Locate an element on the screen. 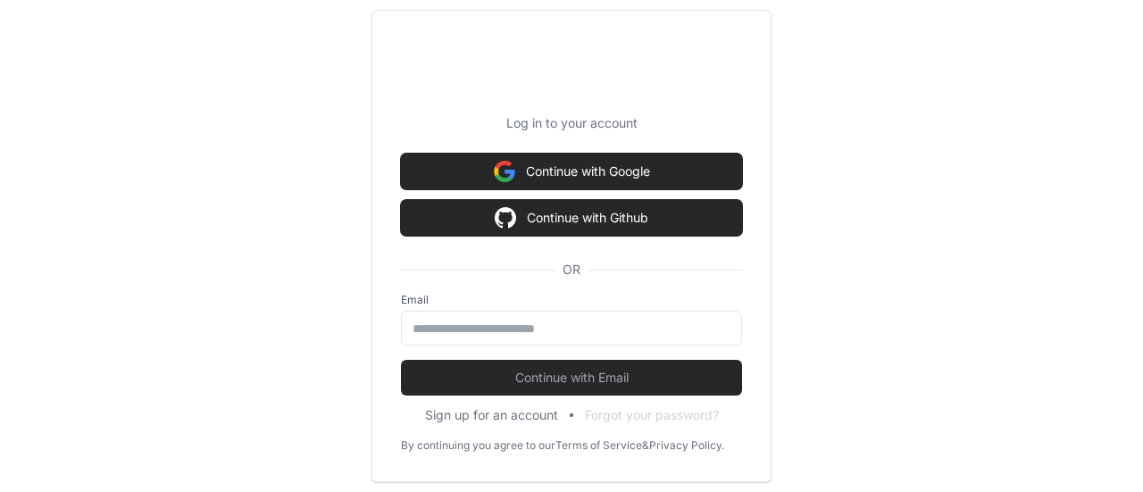 Image resolution: width=1143 pixels, height=492 pixels. label: Email is located at coordinates (572, 300).